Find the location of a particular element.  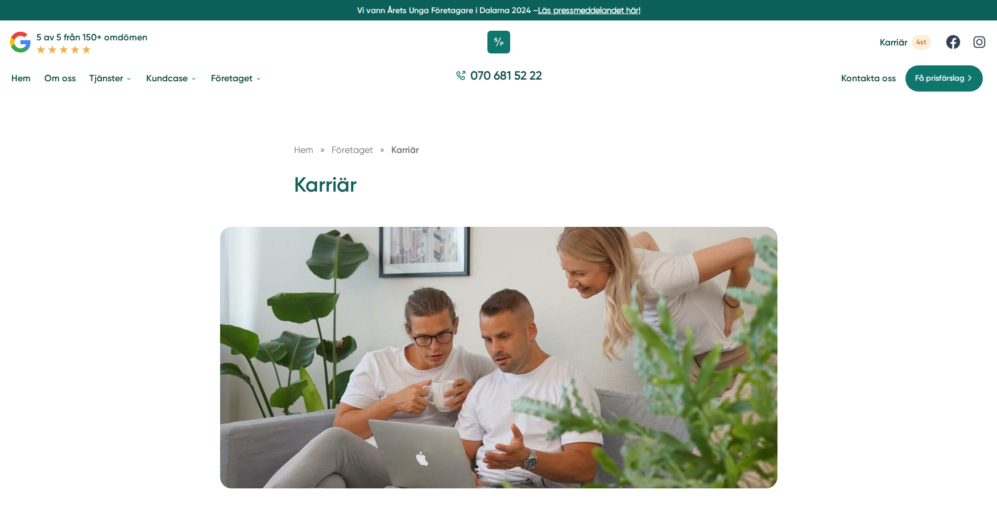

nav: Breadcrumb is located at coordinates (499, 150).